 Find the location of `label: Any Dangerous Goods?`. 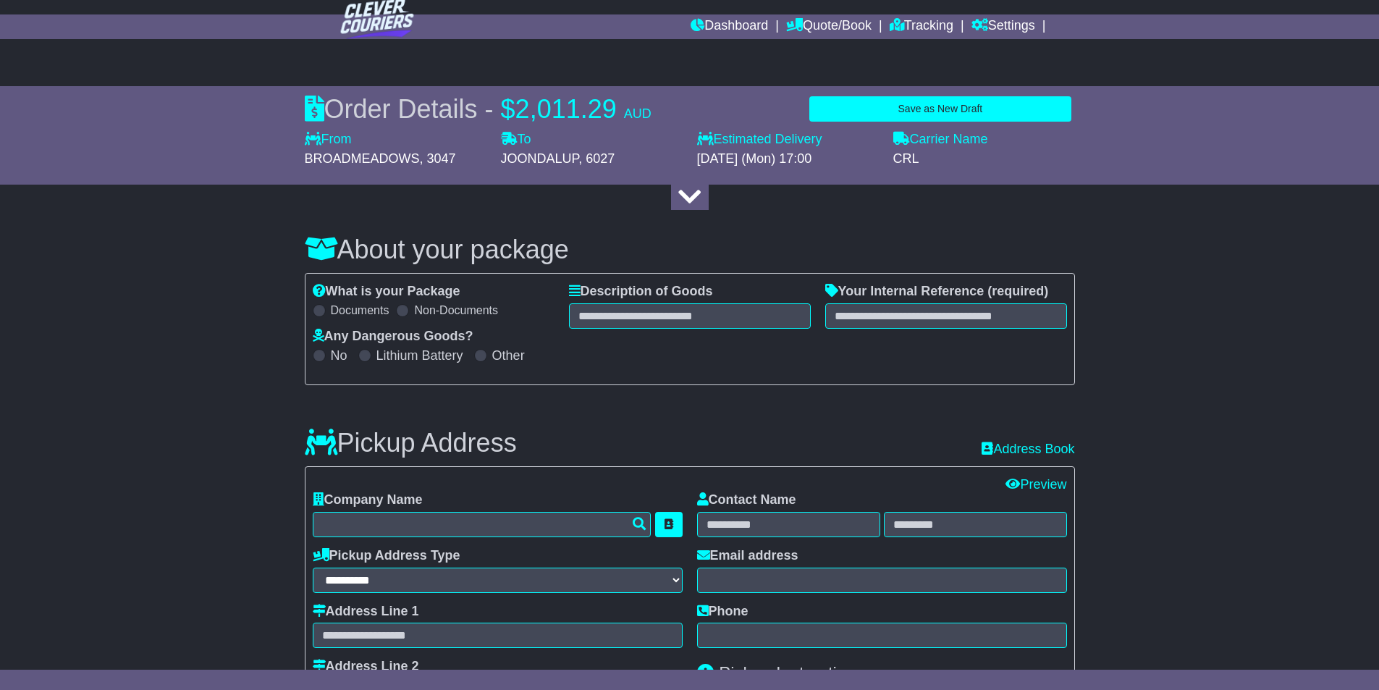

label: Any Dangerous Goods? is located at coordinates (393, 337).